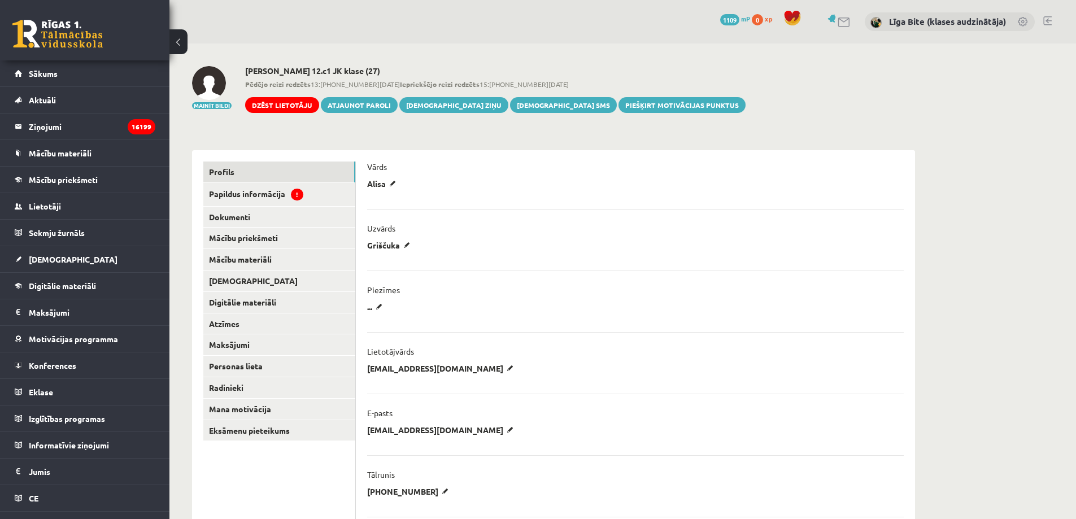  I want to click on a: Eksāmenu pieteikums, so click(279, 430).